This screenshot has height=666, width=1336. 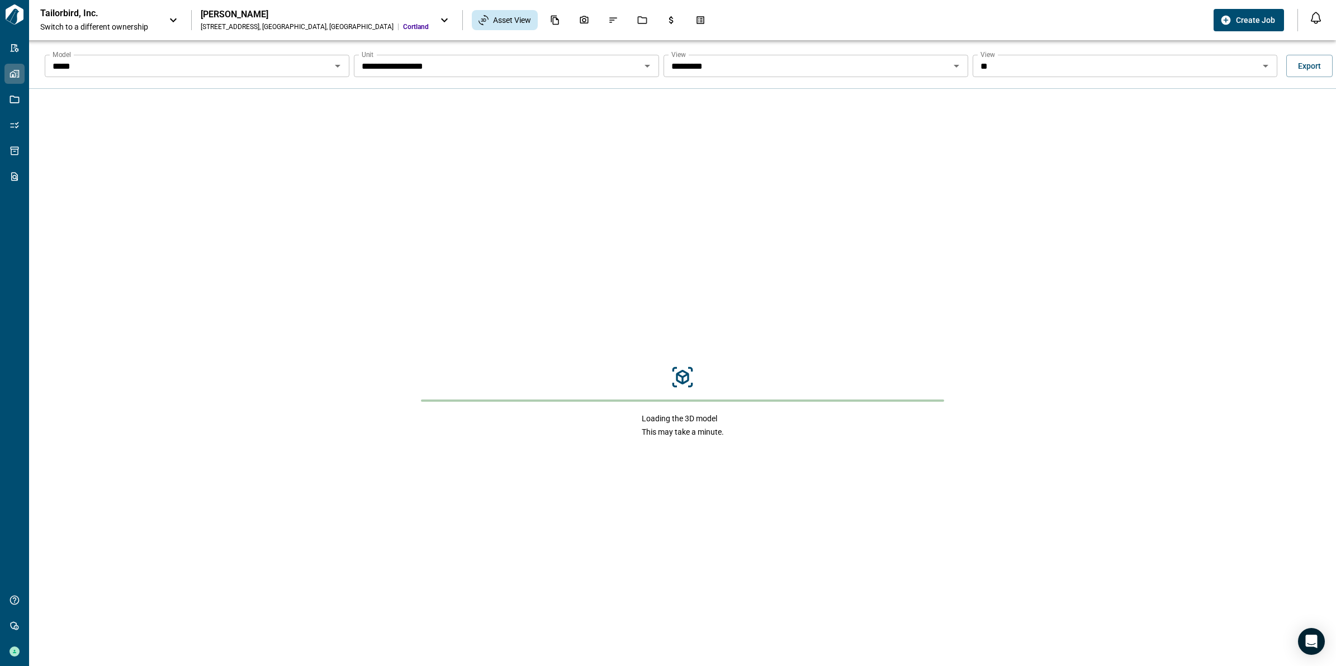 I want to click on label: Unit, so click(x=367, y=54).